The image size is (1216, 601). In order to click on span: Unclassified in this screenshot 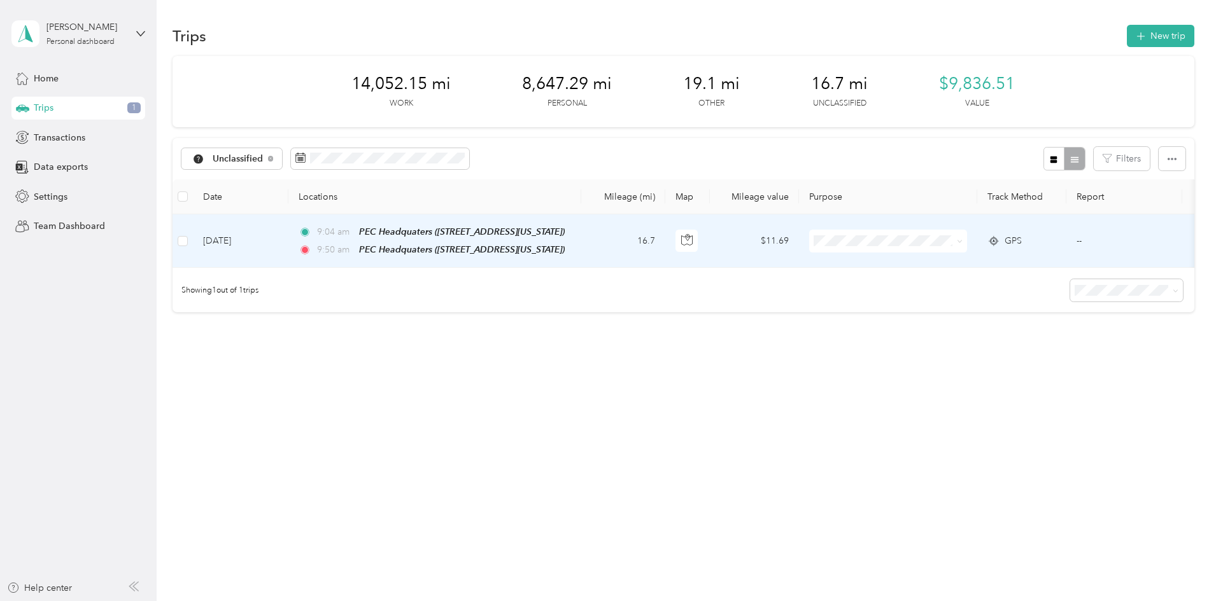, I will do `click(238, 159)`.